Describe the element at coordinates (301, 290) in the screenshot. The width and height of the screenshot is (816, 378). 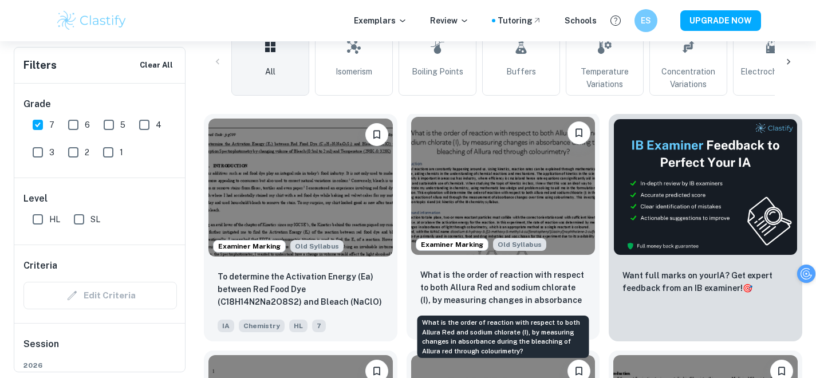
I see `p: To determine the Activation Energy (Ea) between Red Food Dye (C18H14N2Na2O8S2) and Bleach (NaClO)...` at that location.